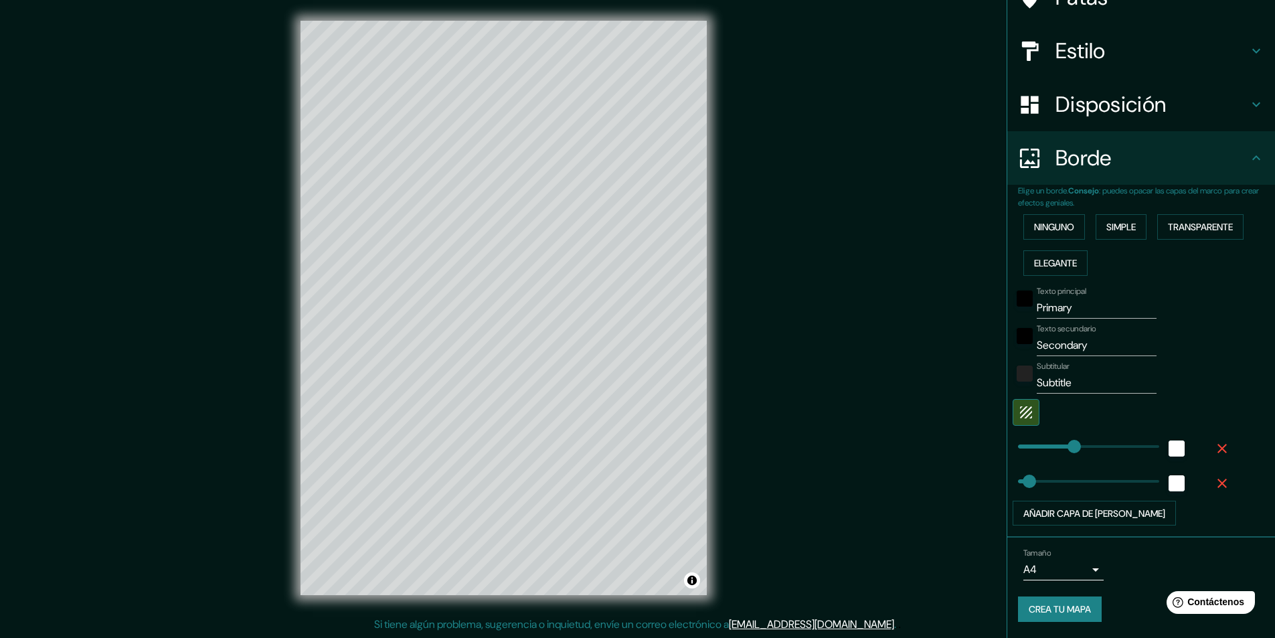  I want to click on button: Crea tu mapa, so click(1059, 609).